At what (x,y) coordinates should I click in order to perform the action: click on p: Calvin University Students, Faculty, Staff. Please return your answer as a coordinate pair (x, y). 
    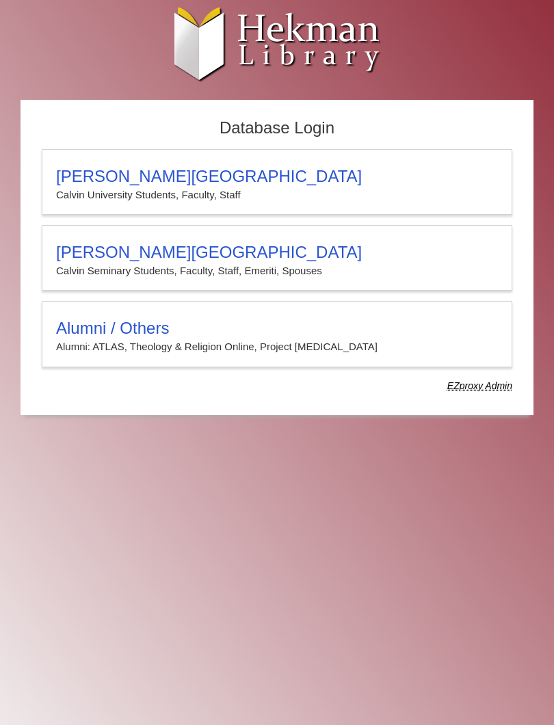
    Looking at the image, I should click on (277, 195).